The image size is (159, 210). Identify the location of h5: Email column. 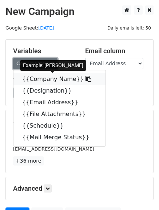
(116, 51).